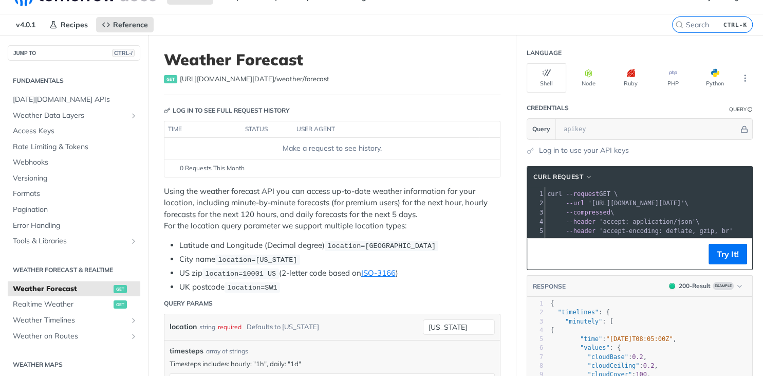  I want to click on p: Using the weather forecast API you can access up-to-date weather information for your location, i..., so click(332, 209).